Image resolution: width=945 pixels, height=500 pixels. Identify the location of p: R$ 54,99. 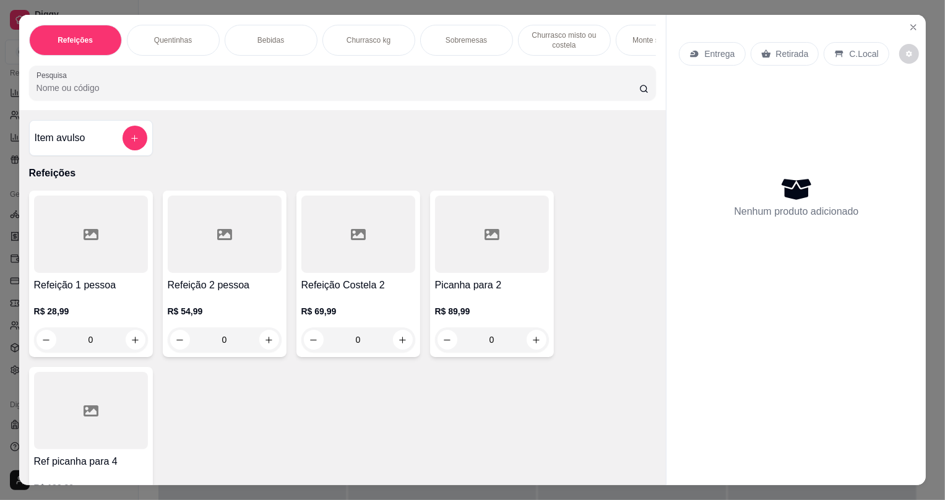
(225, 311).